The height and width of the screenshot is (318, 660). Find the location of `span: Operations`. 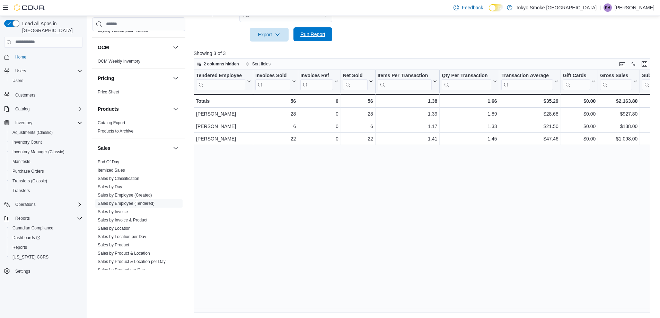

span: Operations is located at coordinates (47, 205).